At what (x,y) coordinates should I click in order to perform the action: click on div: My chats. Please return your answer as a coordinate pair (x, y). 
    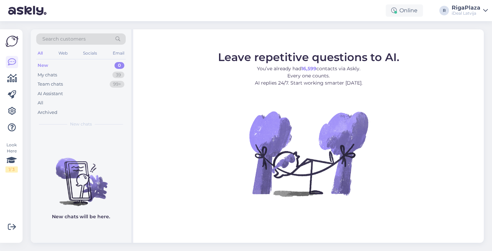
    Looking at the image, I should click on (47, 75).